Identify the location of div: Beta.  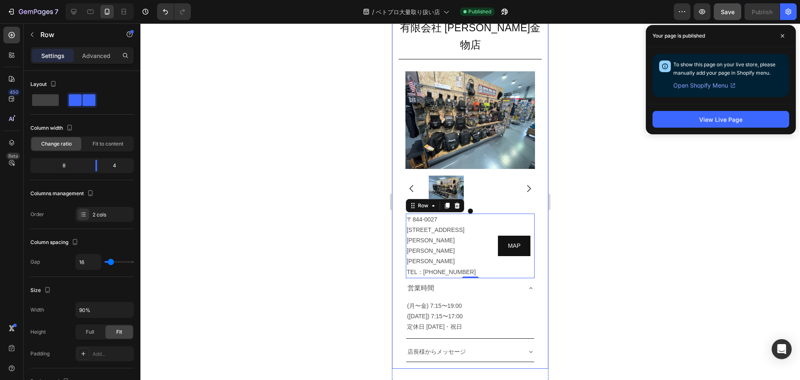
(13, 156).